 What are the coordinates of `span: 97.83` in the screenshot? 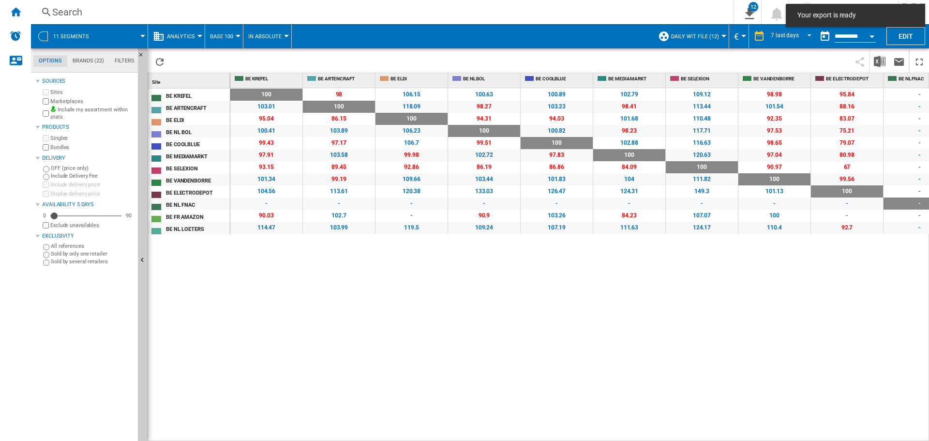 It's located at (556, 155).